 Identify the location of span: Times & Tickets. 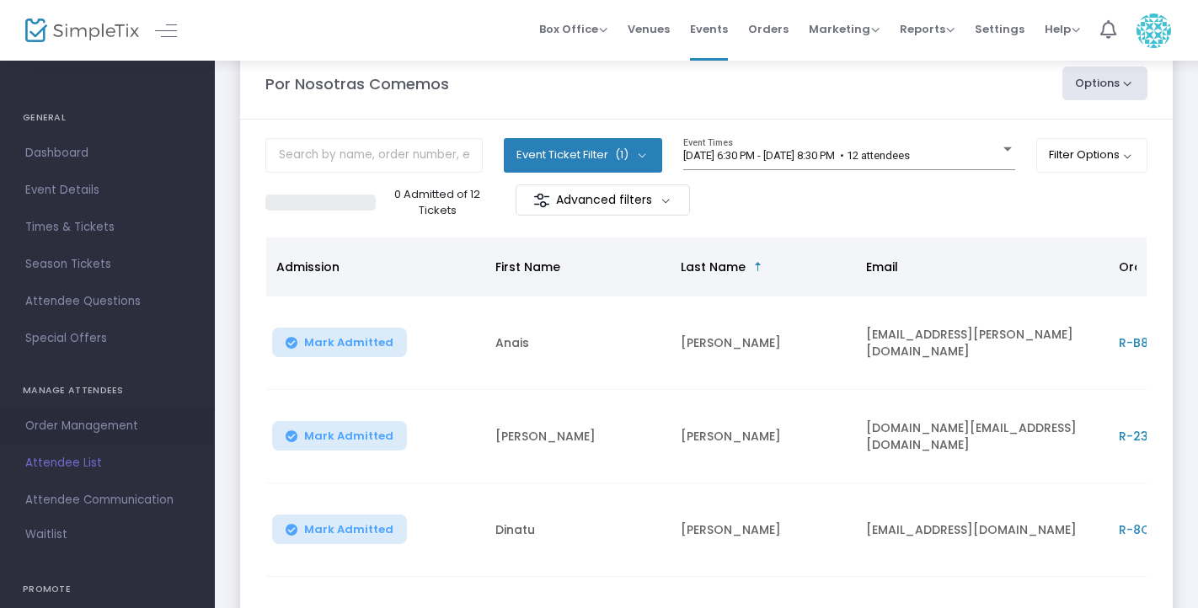
(107, 227).